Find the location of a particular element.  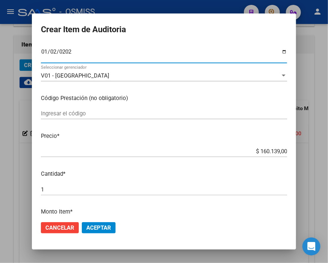

p: Código Prestación (no obligatorio) is located at coordinates (164, 98).